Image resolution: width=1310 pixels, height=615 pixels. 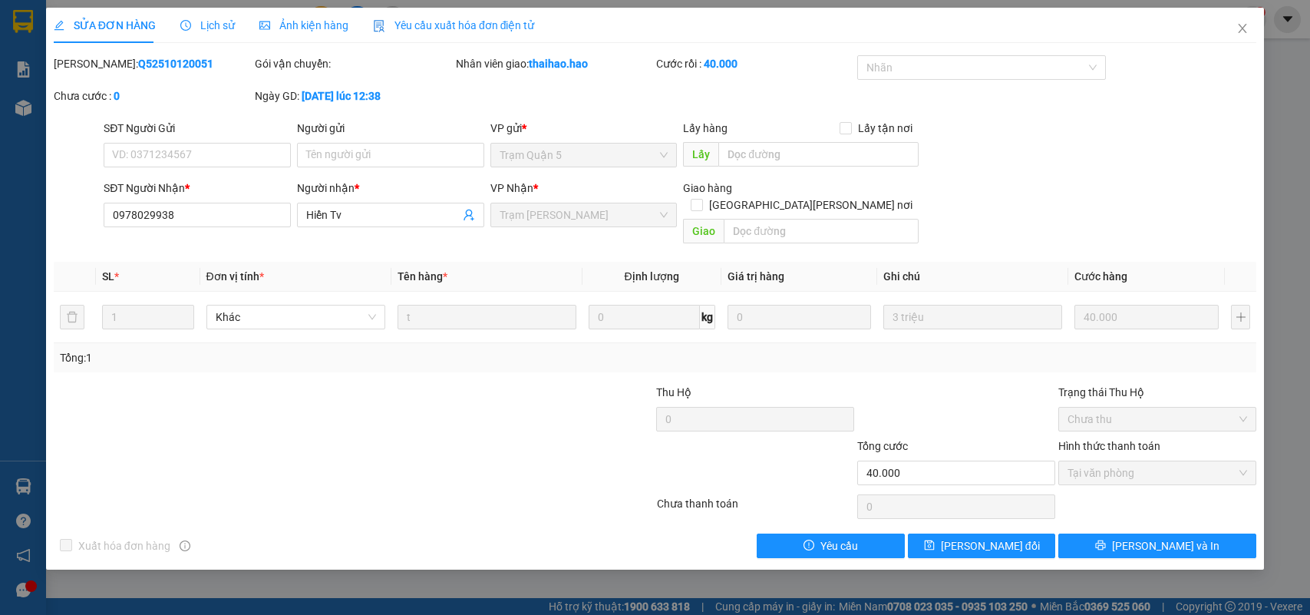 What do you see at coordinates (558, 64) in the screenshot?
I see `b: thaihao.hao` at bounding box center [558, 64].